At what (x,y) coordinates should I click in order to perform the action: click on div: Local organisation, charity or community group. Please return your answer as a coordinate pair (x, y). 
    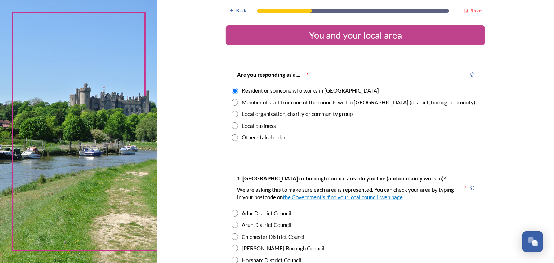
    Looking at the image, I should click on (297, 114).